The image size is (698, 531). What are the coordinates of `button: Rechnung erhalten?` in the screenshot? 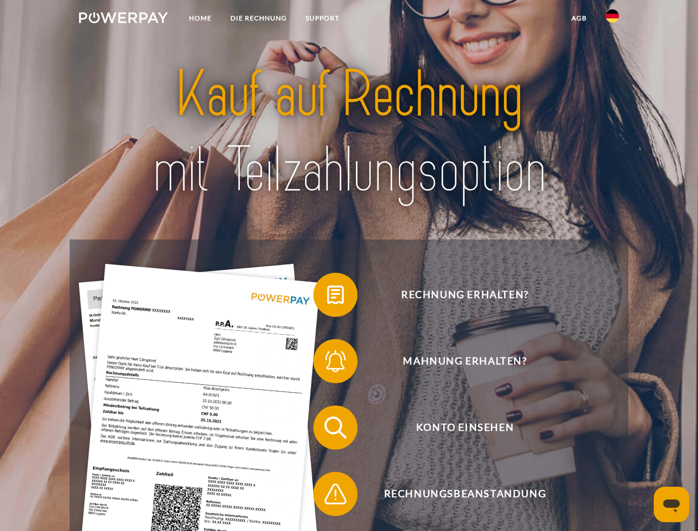 It's located at (457, 295).